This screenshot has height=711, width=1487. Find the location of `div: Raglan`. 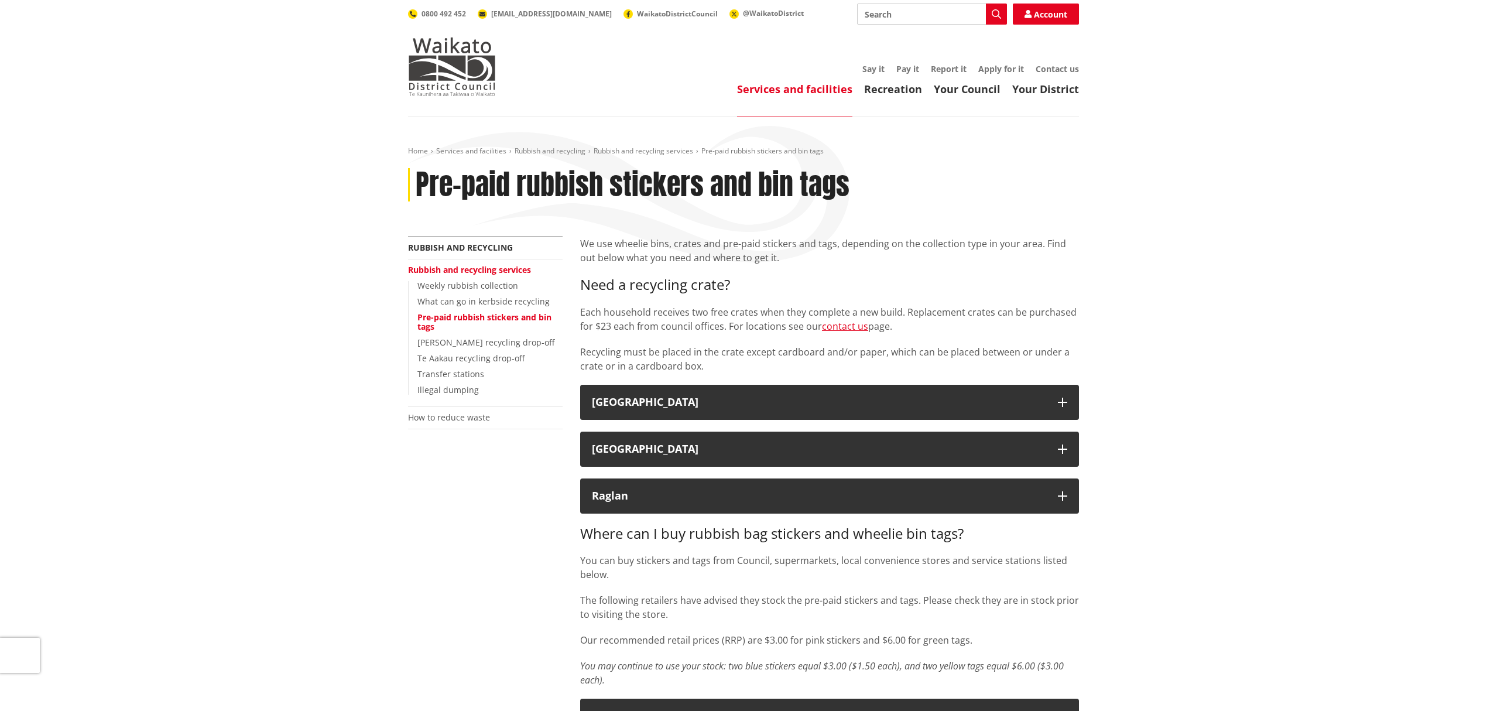

div: Raglan is located at coordinates (819, 496).